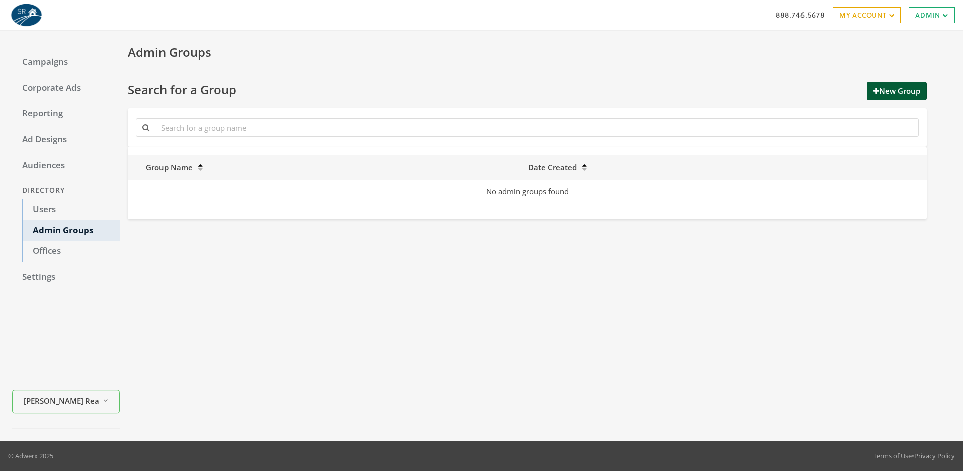 The height and width of the screenshot is (471, 963). Describe the element at coordinates (897, 91) in the screenshot. I see `button: New Group` at that location.